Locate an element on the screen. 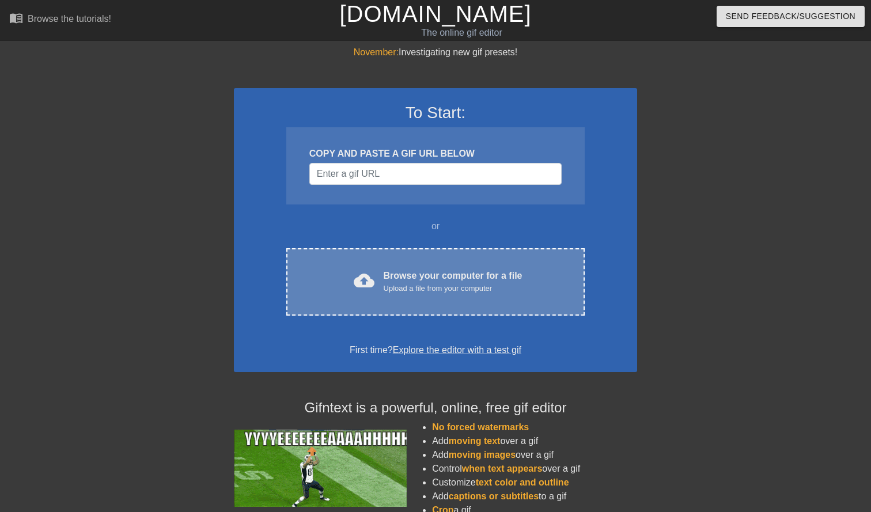  button: Send Feedback/Suggestion is located at coordinates (791, 16).